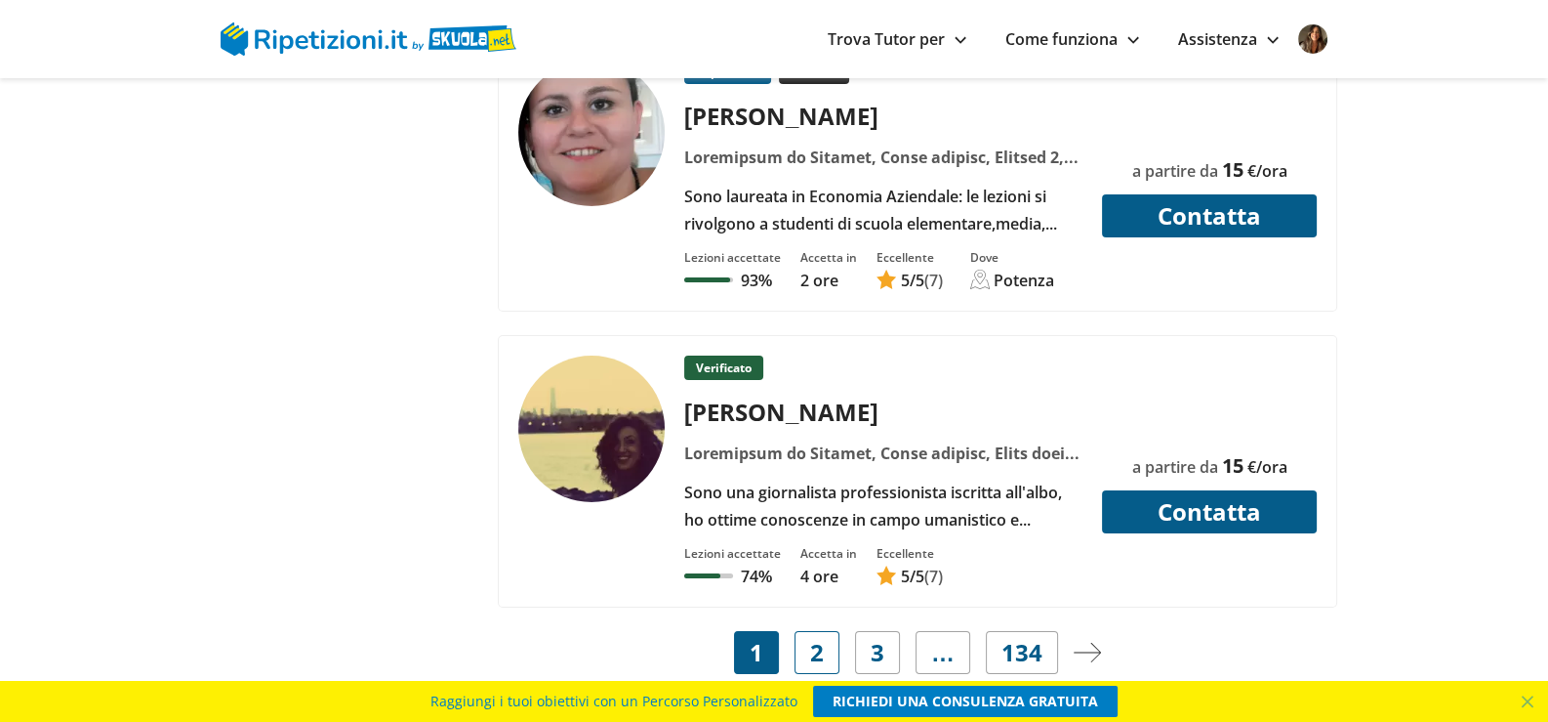 Image resolution: width=1548 pixels, height=722 pixels. I want to click on img: logo Skuola.net | Ripetizioni.it, so click(368, 39).